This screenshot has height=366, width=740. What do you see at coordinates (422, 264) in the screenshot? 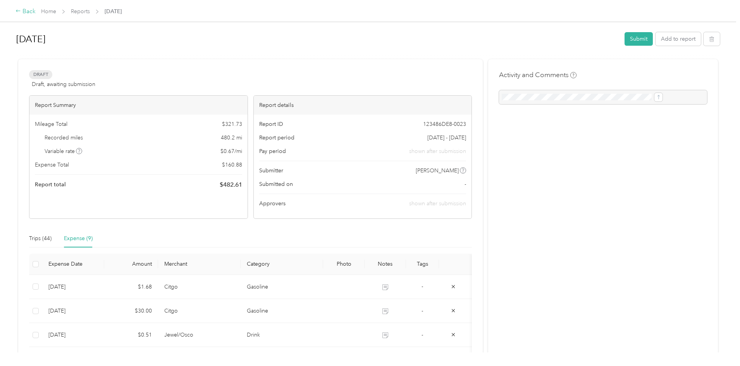
I see `div: Tags` at bounding box center [422, 264].